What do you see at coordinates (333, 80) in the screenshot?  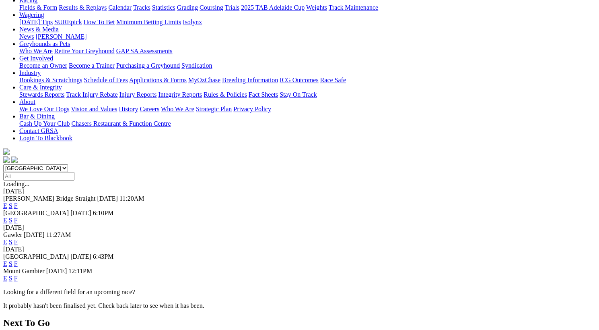 I see `a: Race Safe` at bounding box center [333, 80].